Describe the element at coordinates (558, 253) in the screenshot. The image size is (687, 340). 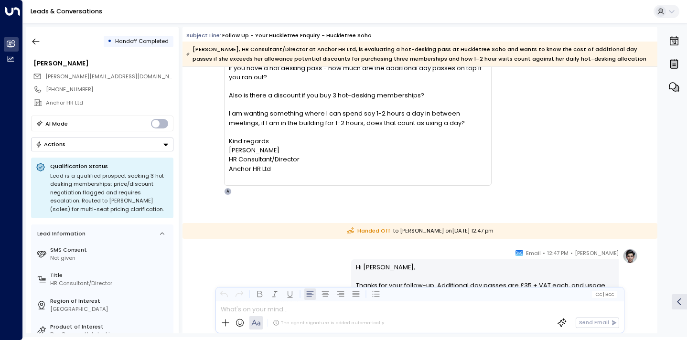
I see `span: 12:47 PM` at that location.